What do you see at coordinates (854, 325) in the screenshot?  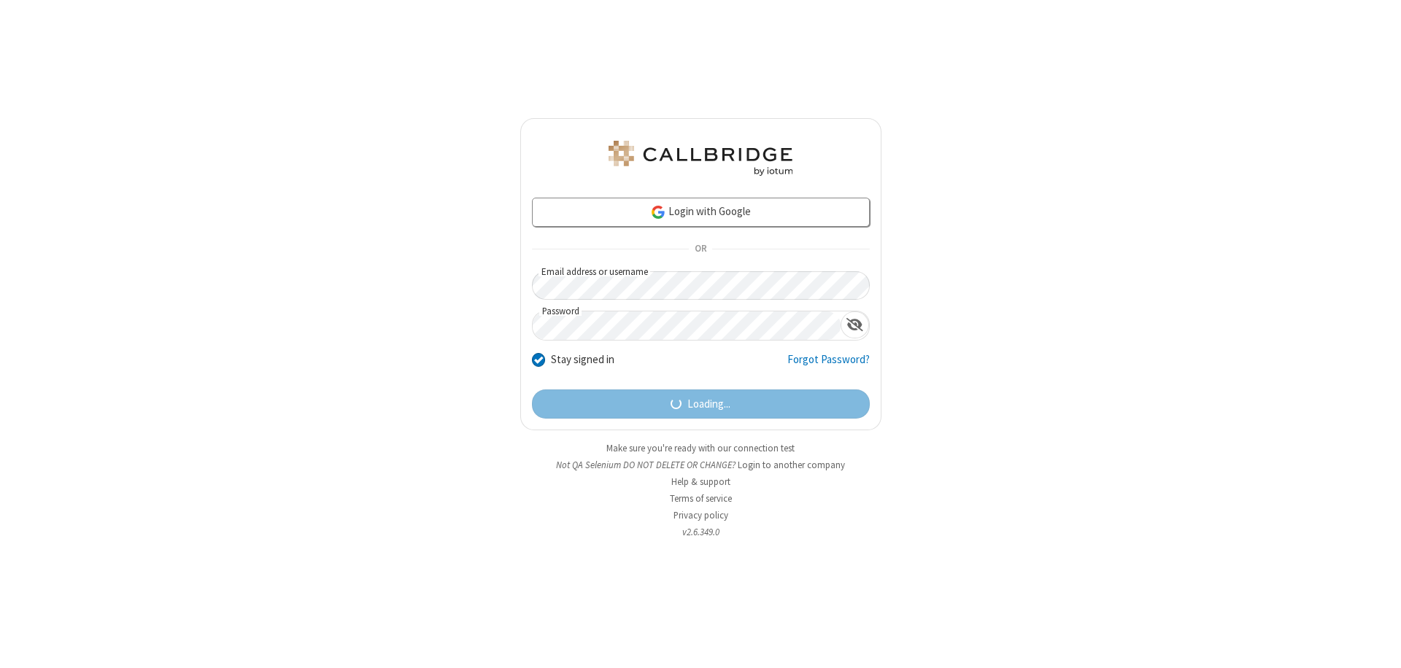 I see `div: Show password` at bounding box center [854, 325].